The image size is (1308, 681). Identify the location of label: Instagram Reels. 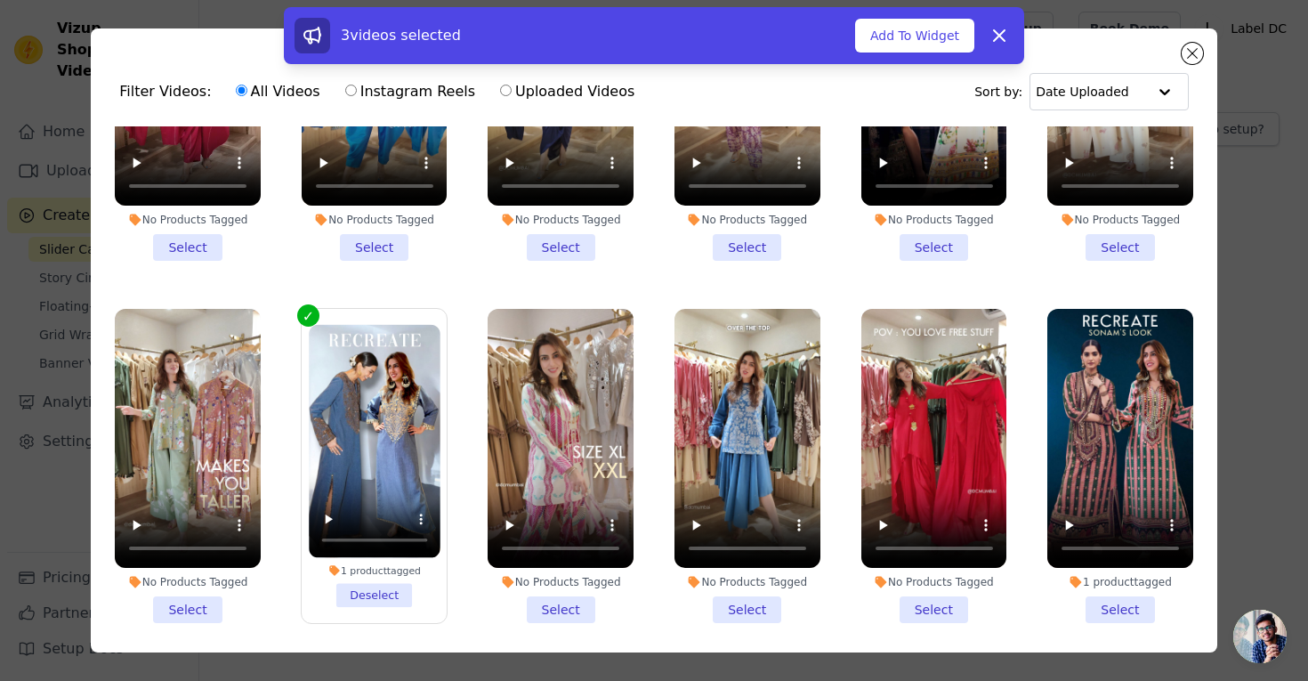
(410, 92).